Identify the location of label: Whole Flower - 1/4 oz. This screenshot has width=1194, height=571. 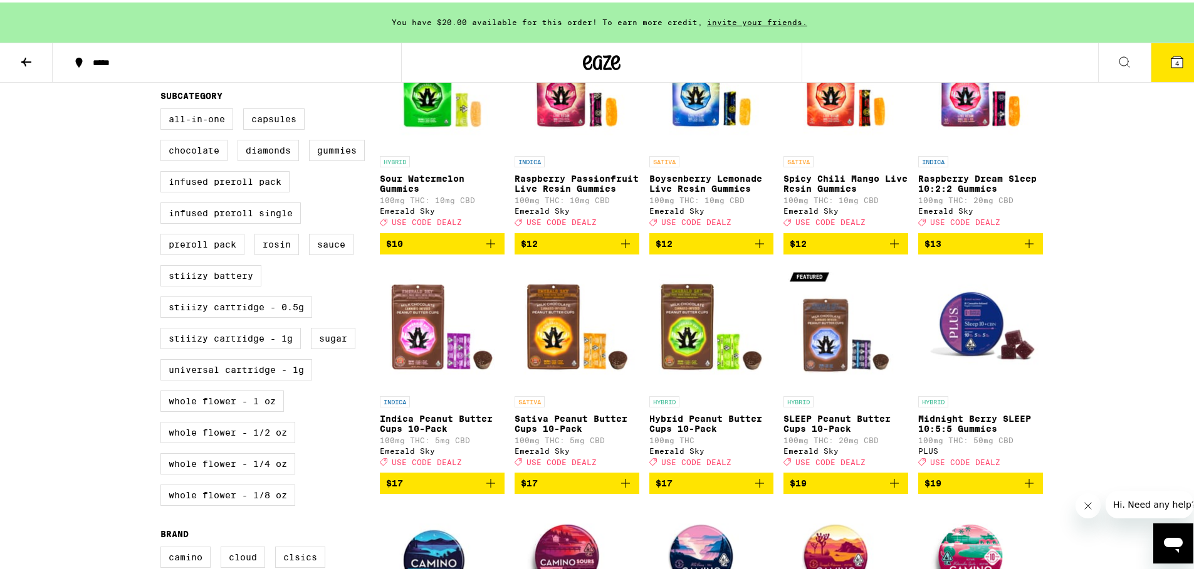
(228, 461).